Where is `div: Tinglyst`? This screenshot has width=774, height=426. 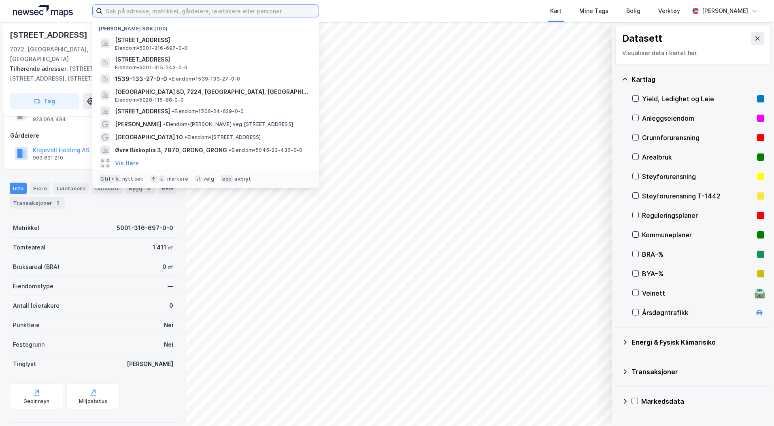 div: Tinglyst is located at coordinates (24, 364).